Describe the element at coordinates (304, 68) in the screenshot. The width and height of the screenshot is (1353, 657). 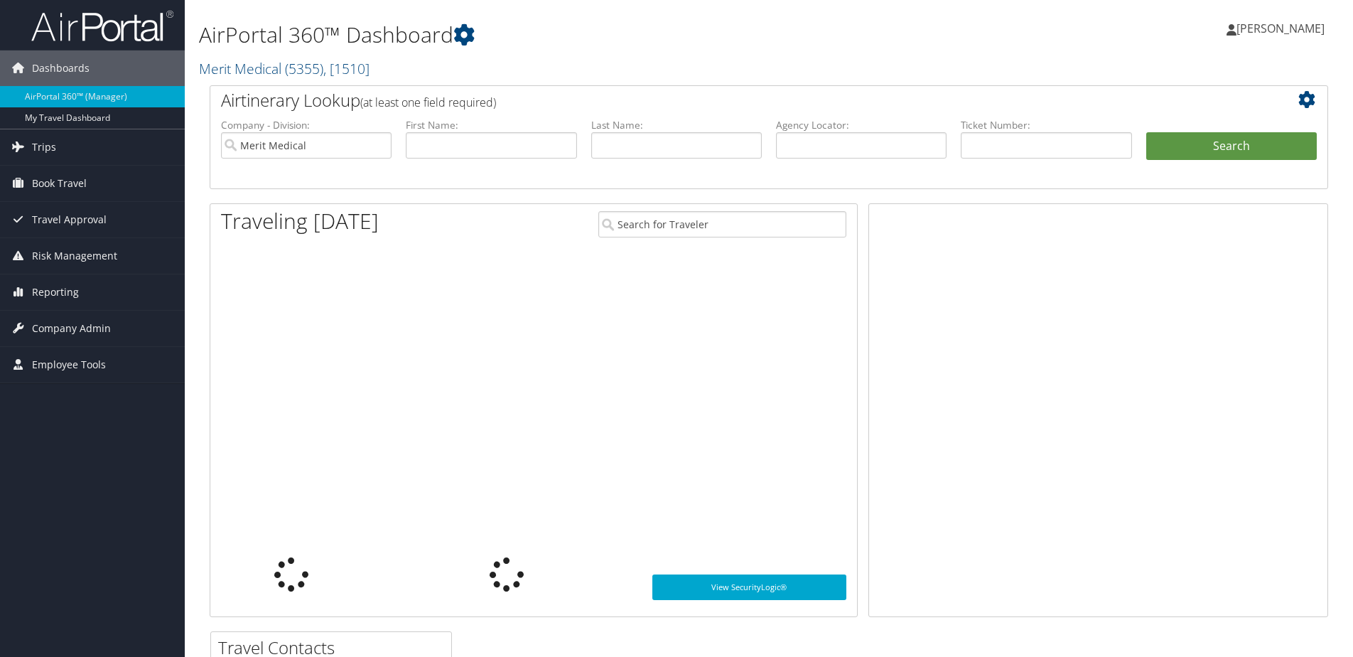
I see `span: ( 5355 )` at that location.